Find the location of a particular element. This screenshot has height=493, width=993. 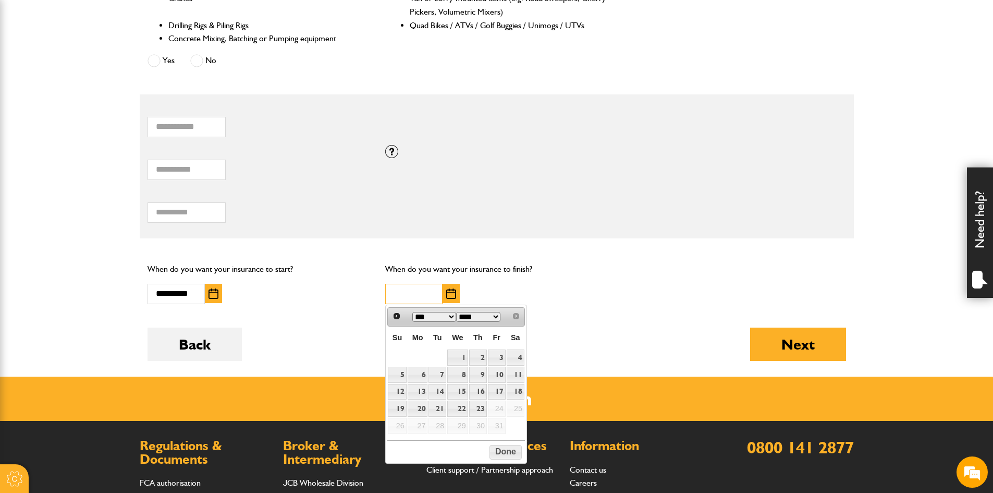

a: 19 is located at coordinates (397, 408).